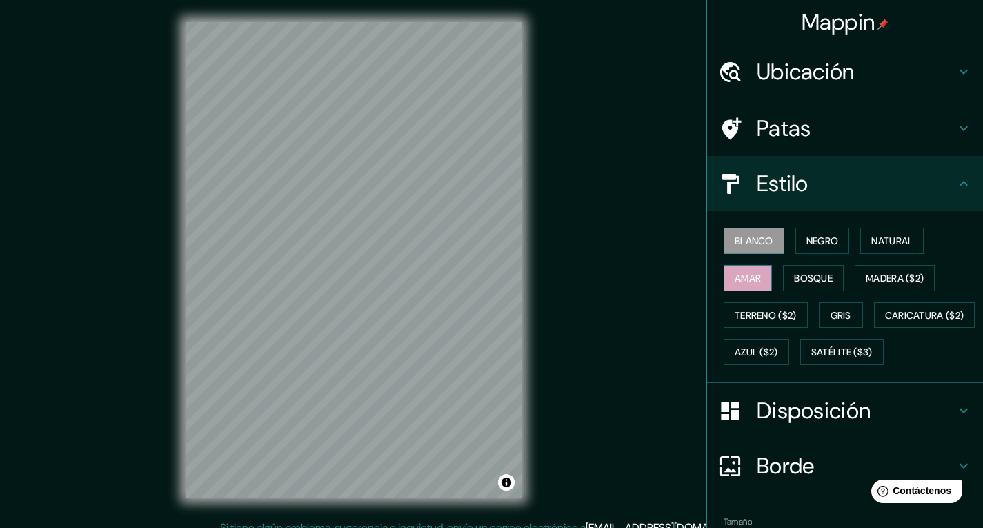 Image resolution: width=983 pixels, height=528 pixels. Describe the element at coordinates (883, 24) in the screenshot. I see `img: pin-icon.png` at that location.